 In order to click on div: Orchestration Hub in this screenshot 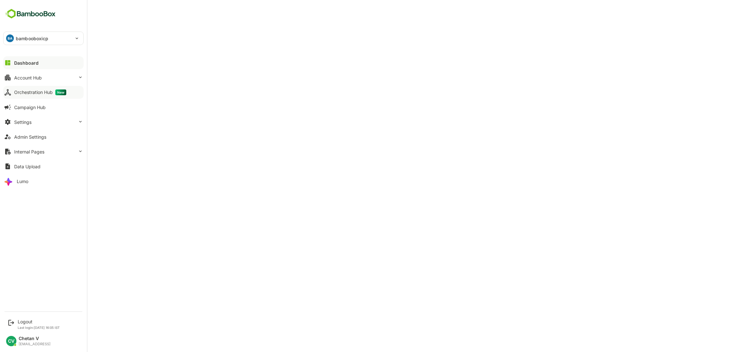, I will do `click(40, 92)`.